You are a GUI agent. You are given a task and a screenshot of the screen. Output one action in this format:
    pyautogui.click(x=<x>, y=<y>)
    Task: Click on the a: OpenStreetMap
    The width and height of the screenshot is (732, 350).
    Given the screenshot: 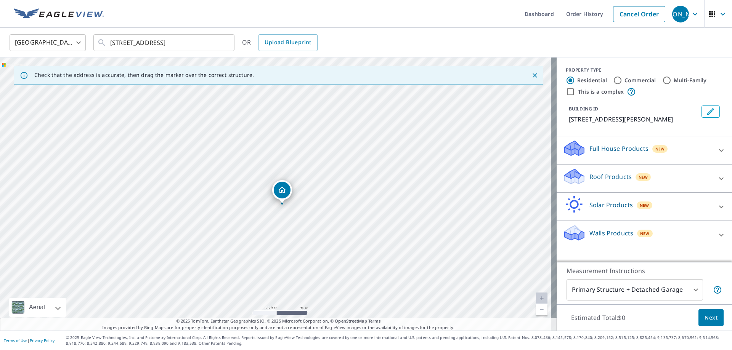 What is the action you would take?
    pyautogui.click(x=351, y=321)
    